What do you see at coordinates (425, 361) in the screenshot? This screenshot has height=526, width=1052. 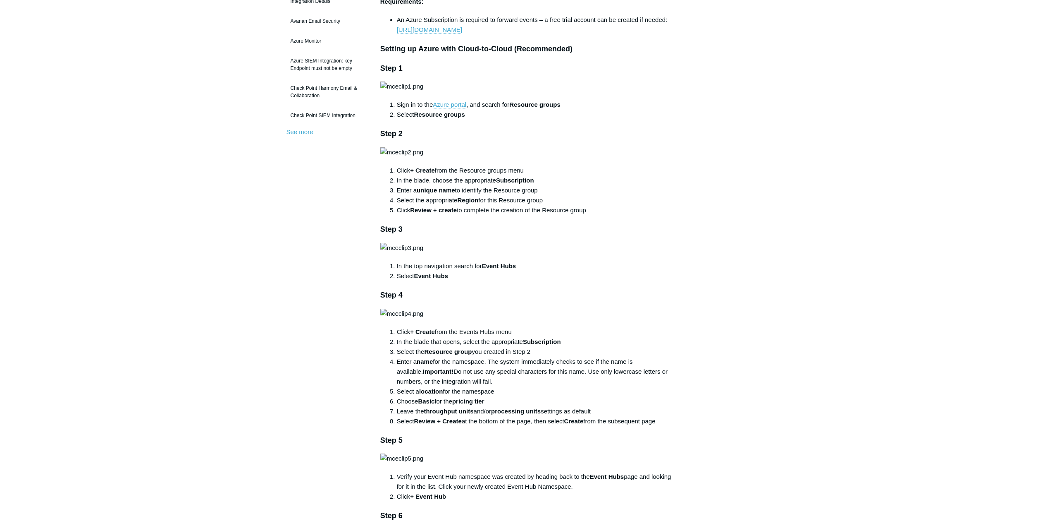 I see `strong: name` at bounding box center [425, 361].